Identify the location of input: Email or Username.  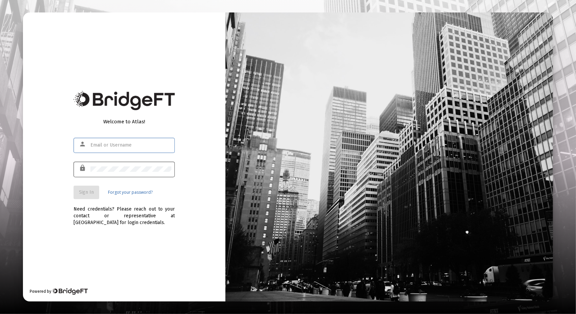
(131, 145).